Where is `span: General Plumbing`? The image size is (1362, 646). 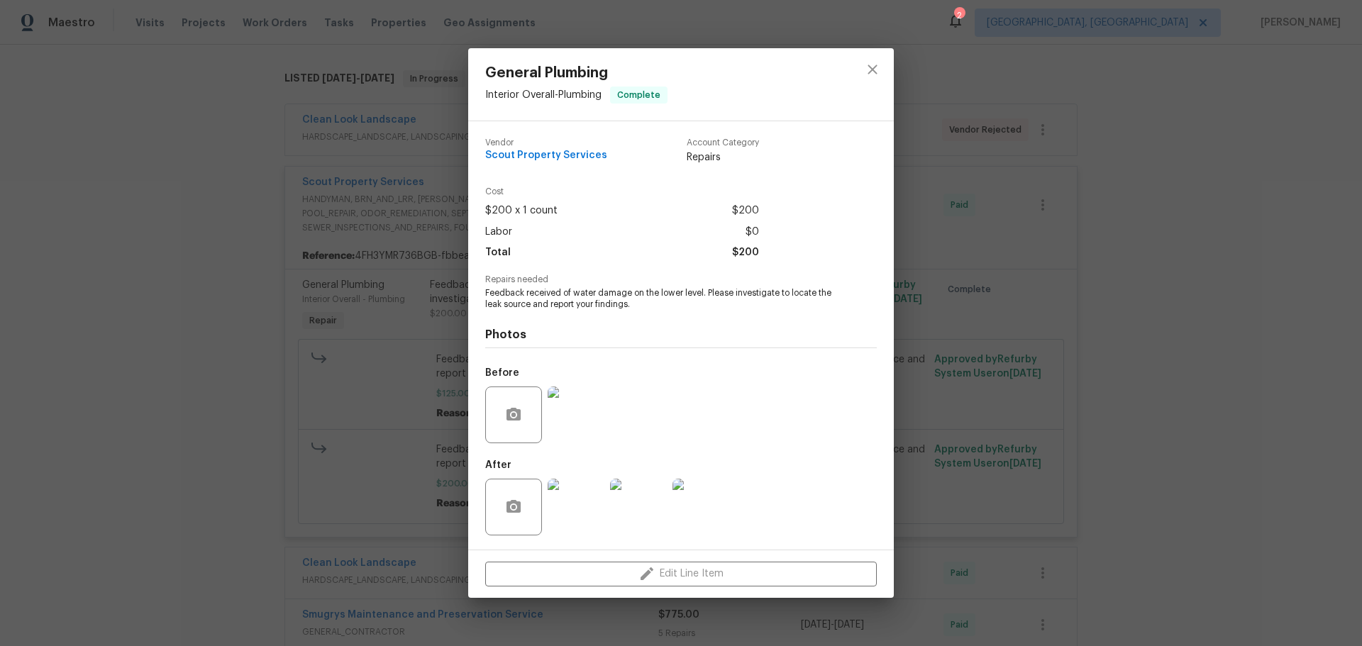
span: General Plumbing is located at coordinates (576, 73).